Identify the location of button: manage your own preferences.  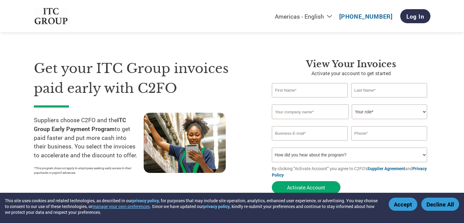
(121, 206).